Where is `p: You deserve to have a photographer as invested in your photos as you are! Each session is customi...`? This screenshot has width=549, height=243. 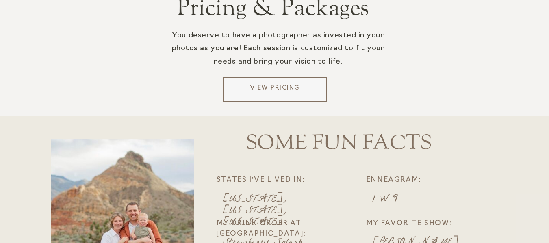
p: You deserve to have a photographer as invested in your photos as you are! Each session is customi... is located at coordinates (278, 55).